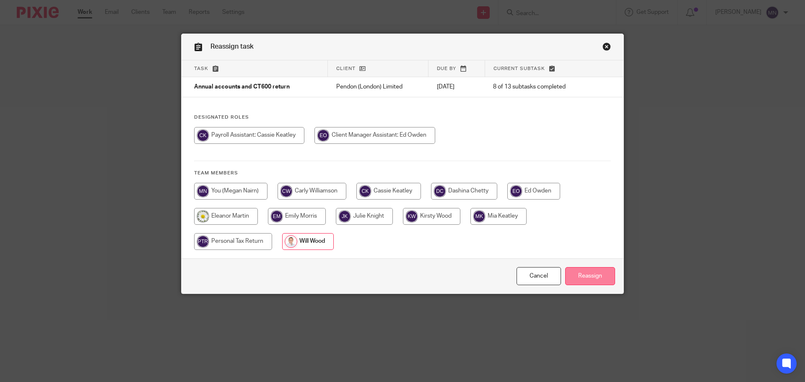  I want to click on h4: Team members, so click(403, 173).